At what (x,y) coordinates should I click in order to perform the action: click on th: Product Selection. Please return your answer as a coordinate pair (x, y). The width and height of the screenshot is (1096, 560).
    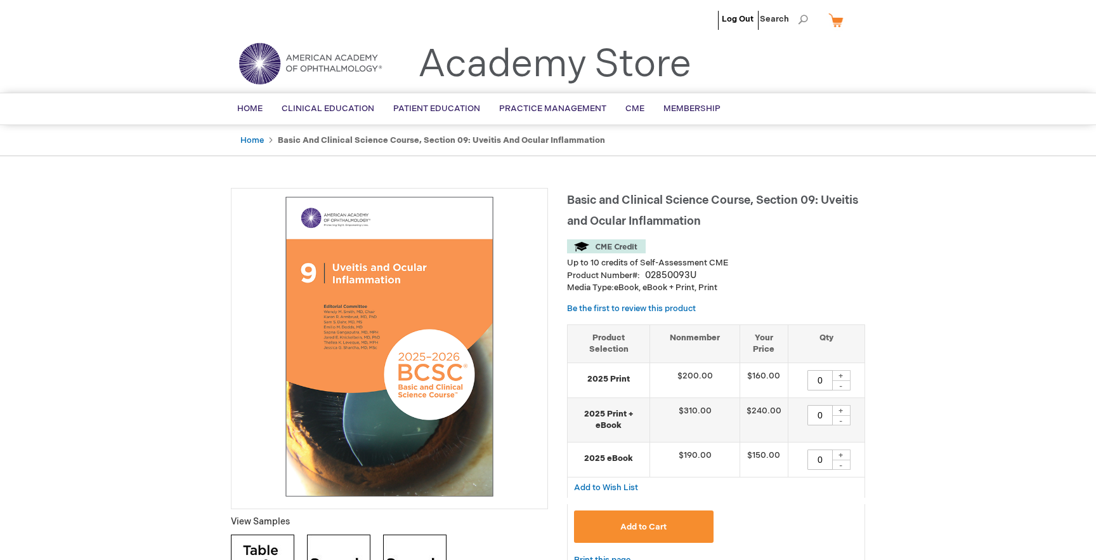
    Looking at the image, I should click on (609, 343).